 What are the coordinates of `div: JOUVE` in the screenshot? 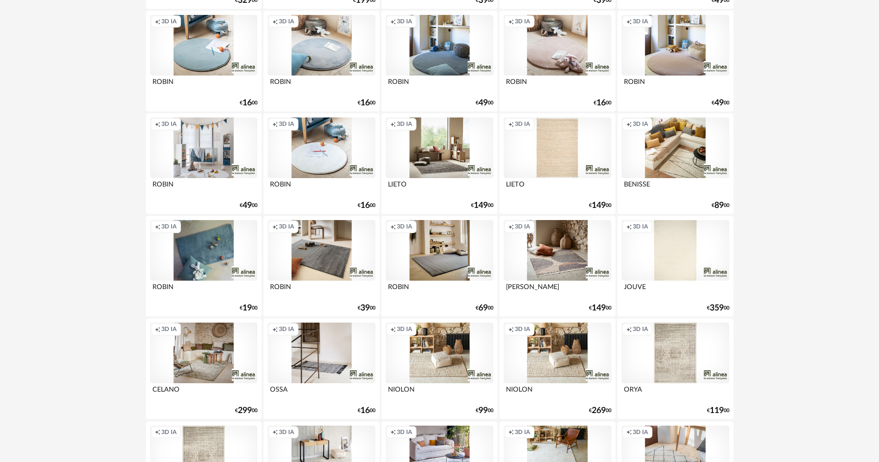 It's located at (675, 290).